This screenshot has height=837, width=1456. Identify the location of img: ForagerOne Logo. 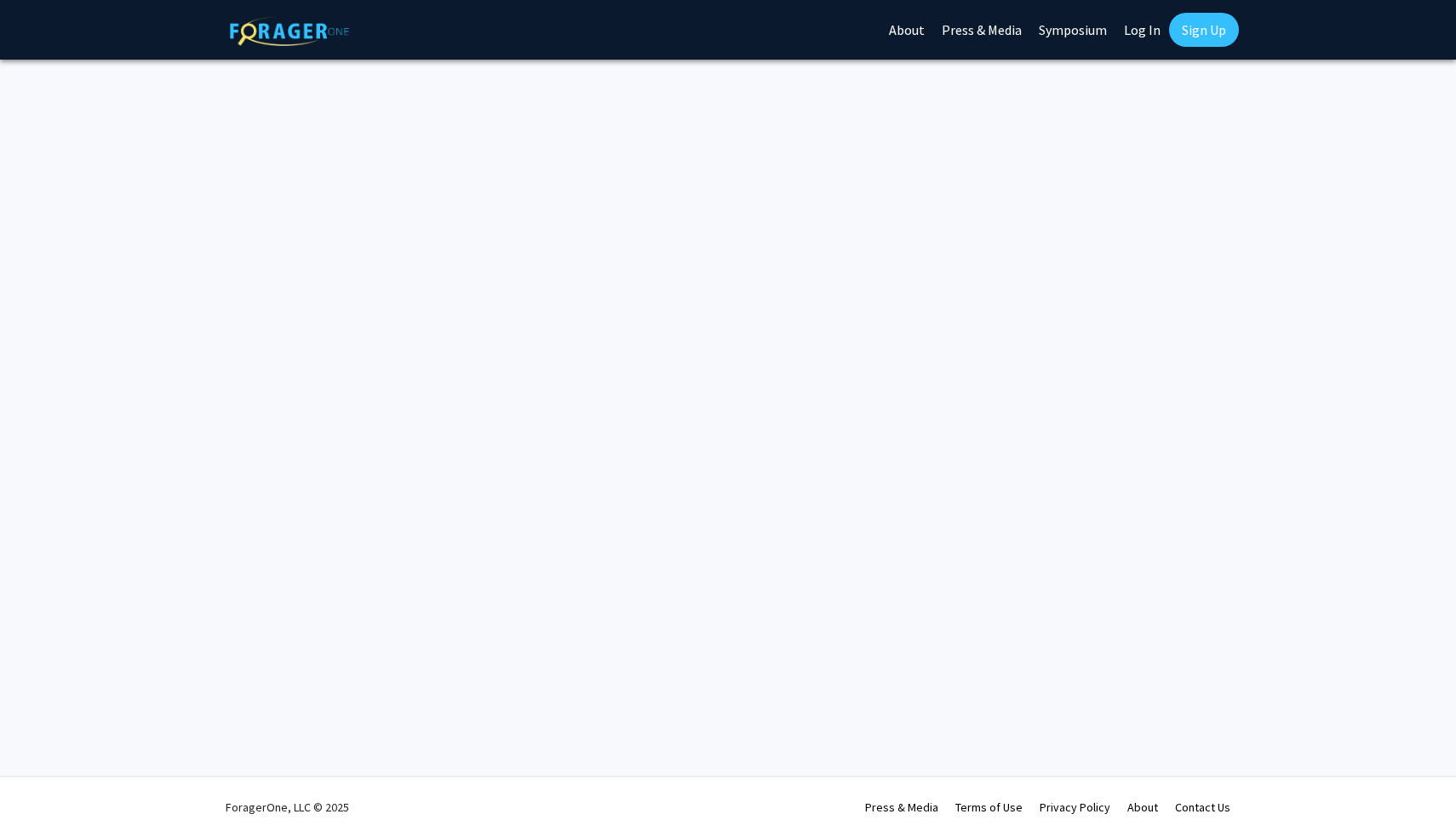
(289, 31).